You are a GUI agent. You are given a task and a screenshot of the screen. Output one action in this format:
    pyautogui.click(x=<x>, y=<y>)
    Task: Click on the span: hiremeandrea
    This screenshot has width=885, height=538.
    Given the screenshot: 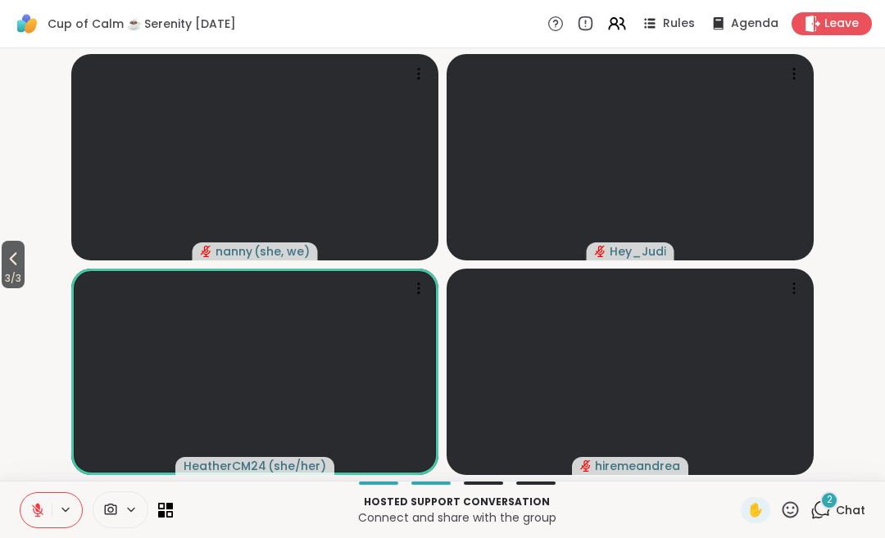 What is the action you would take?
    pyautogui.click(x=637, y=466)
    